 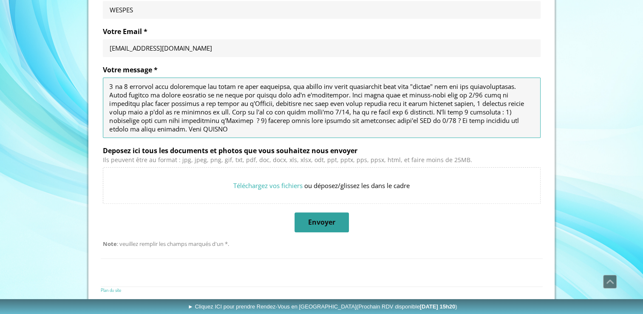 I want to click on label: Deposez ici tous les documents et photos que vous souhaitez nous envoyer, so click(x=322, y=151).